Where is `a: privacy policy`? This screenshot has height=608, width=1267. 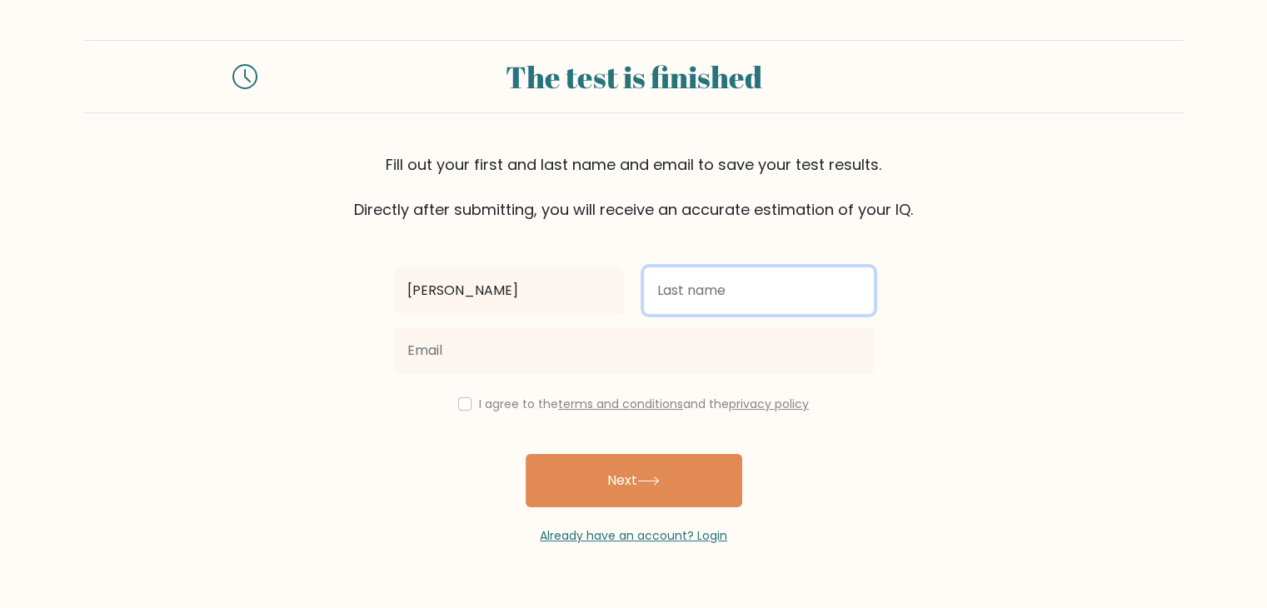
a: privacy policy is located at coordinates (769, 404).